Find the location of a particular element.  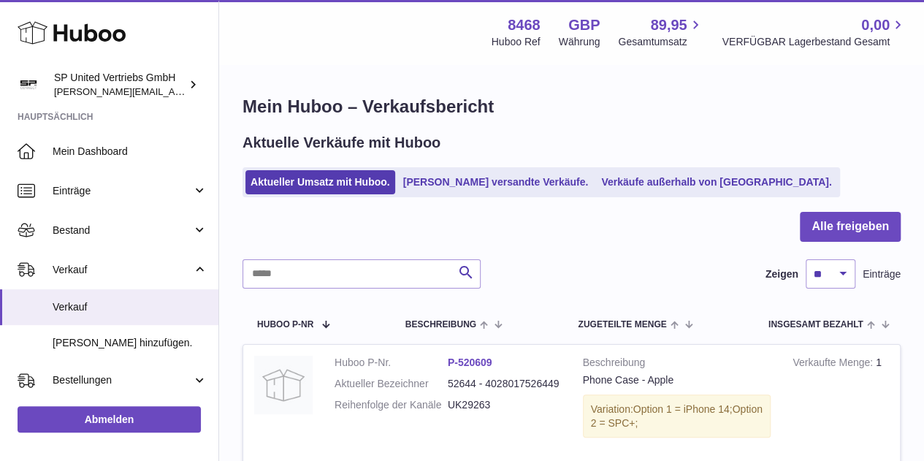

span: 89,95 is located at coordinates (668, 25).